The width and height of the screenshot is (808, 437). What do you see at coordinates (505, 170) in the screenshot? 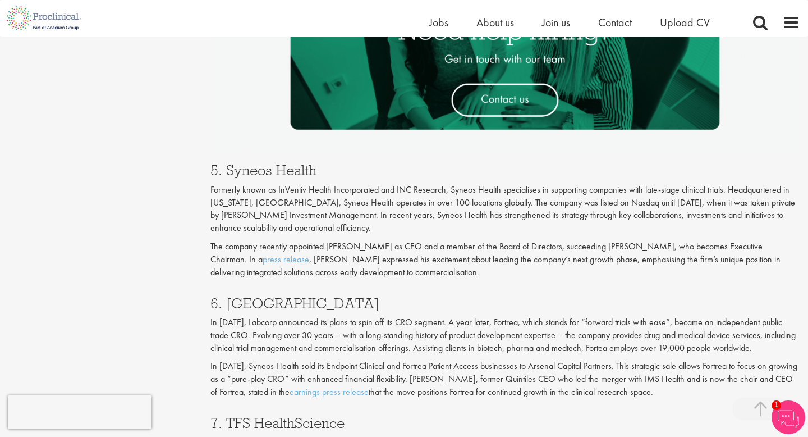
I see `h3: 5. Syneos Health` at bounding box center [505, 170].